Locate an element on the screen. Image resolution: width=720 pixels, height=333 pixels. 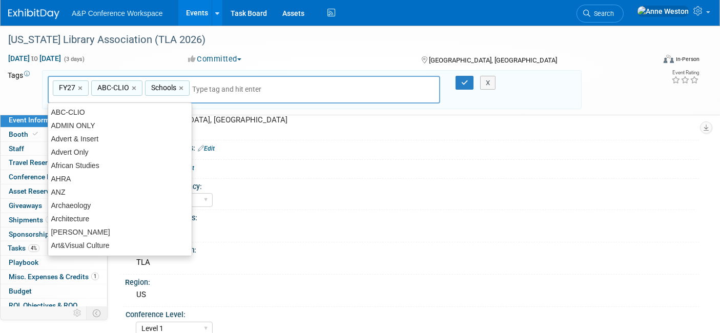
a: ROI, Objectives & ROO is located at coordinates (54, 306).